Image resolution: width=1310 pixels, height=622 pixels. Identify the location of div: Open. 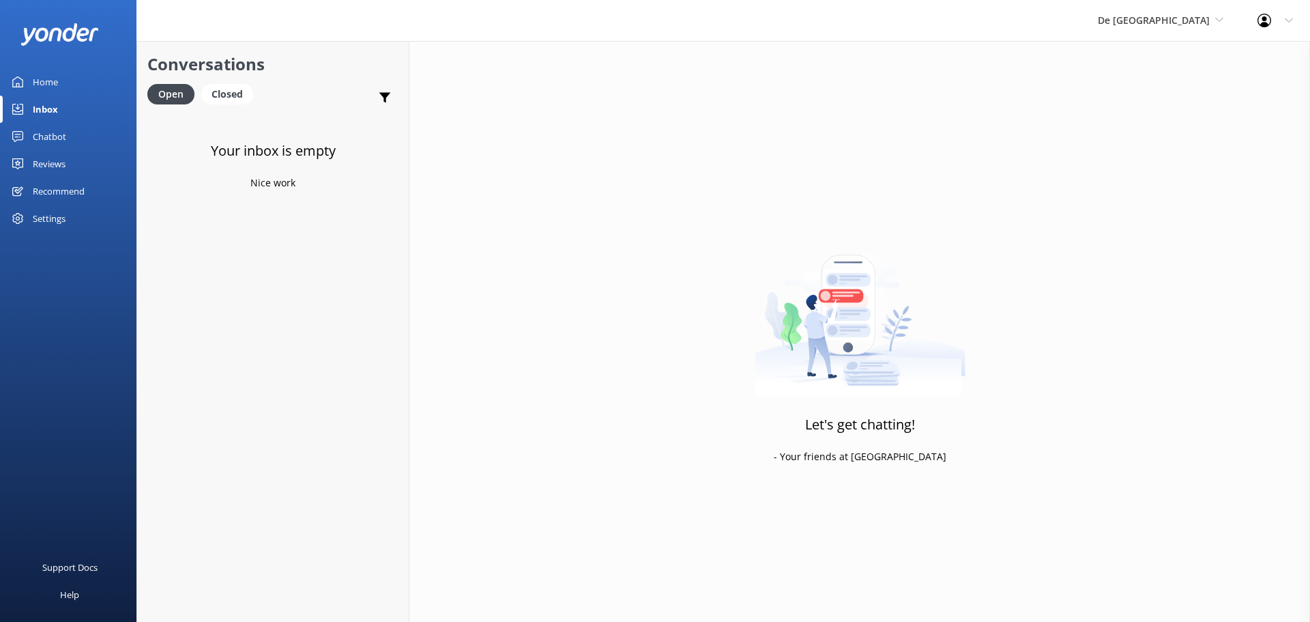
(171, 94).